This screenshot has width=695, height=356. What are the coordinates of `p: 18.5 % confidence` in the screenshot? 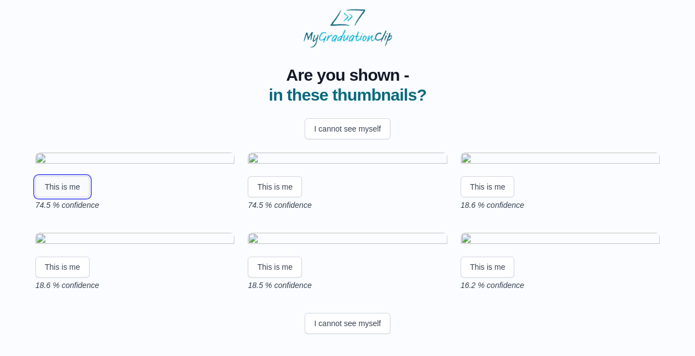 It's located at (347, 285).